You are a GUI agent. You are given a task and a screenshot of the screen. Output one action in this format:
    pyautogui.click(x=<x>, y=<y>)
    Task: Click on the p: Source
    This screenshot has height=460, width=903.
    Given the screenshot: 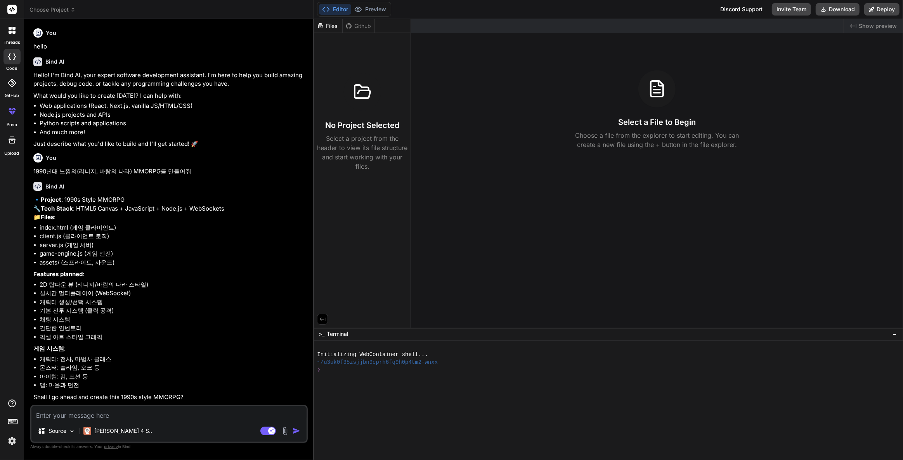 What is the action you would take?
    pyautogui.click(x=57, y=431)
    